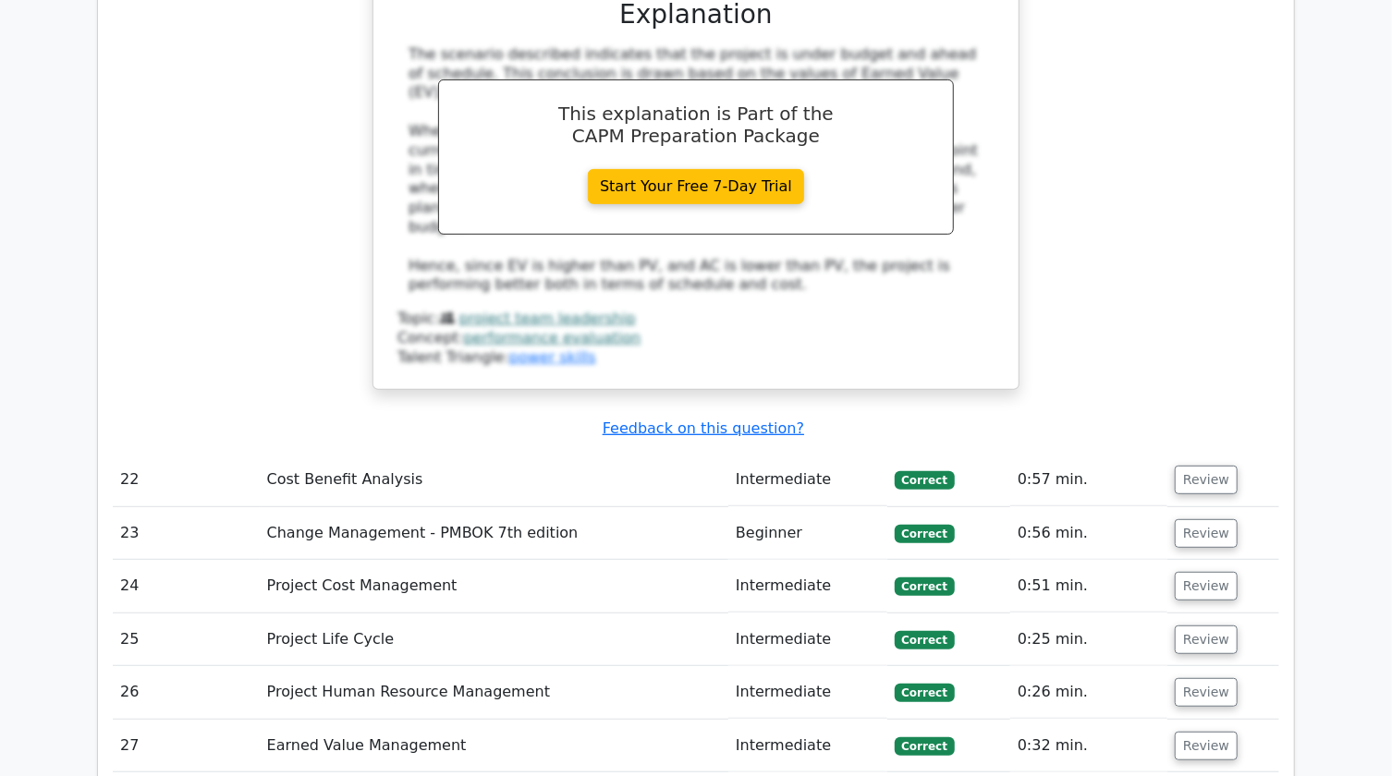 The width and height of the screenshot is (1392, 776). What do you see at coordinates (186, 692) in the screenshot?
I see `td: 26` at bounding box center [186, 692].